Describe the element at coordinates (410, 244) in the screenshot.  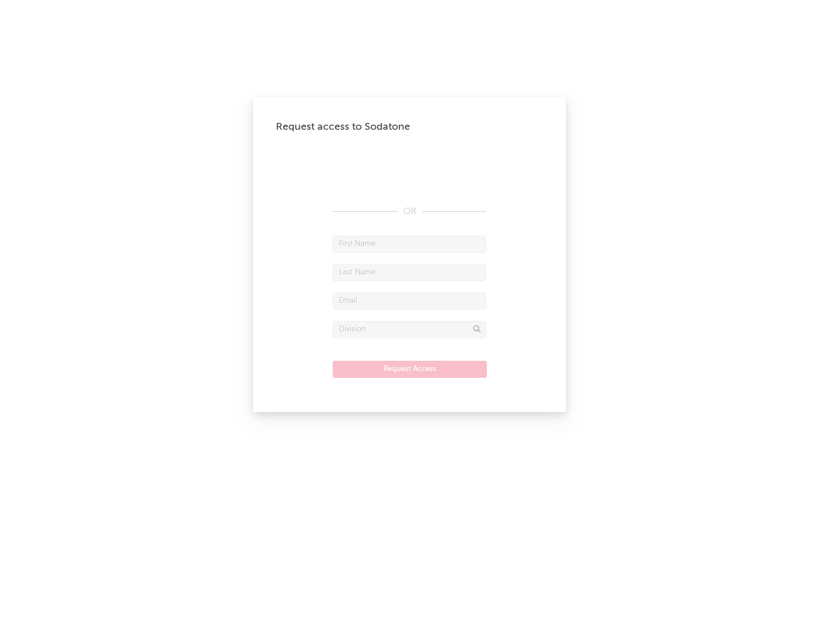
I see `input: First Name` at that location.